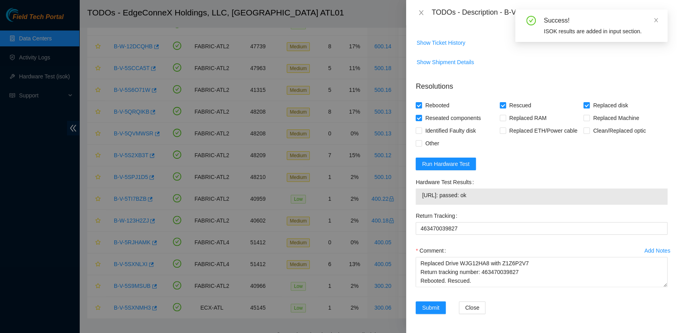 The height and width of the screenshot is (333, 677). Describe the element at coordinates (616, 118) in the screenshot. I see `span: Replaced Machine` at that location.